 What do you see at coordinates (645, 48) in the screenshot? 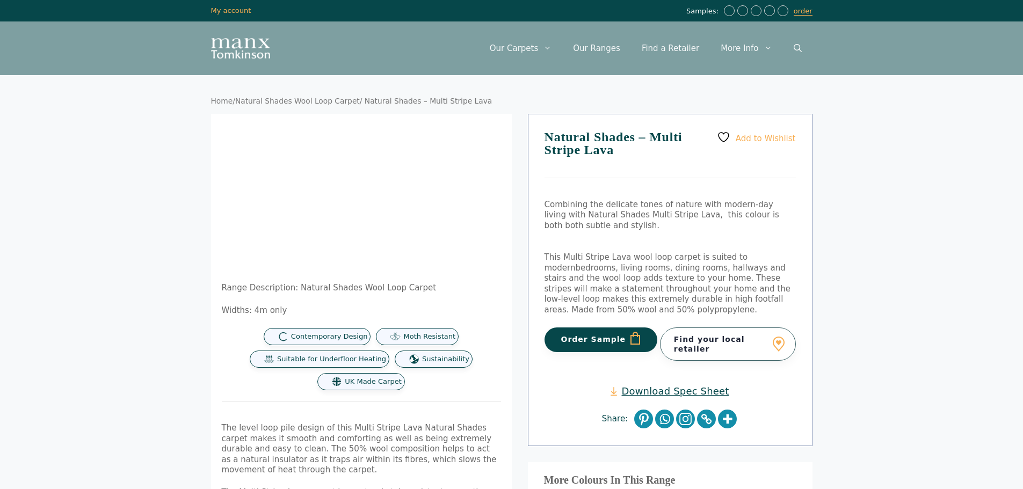
I see `nav: Primary` at bounding box center [645, 48].